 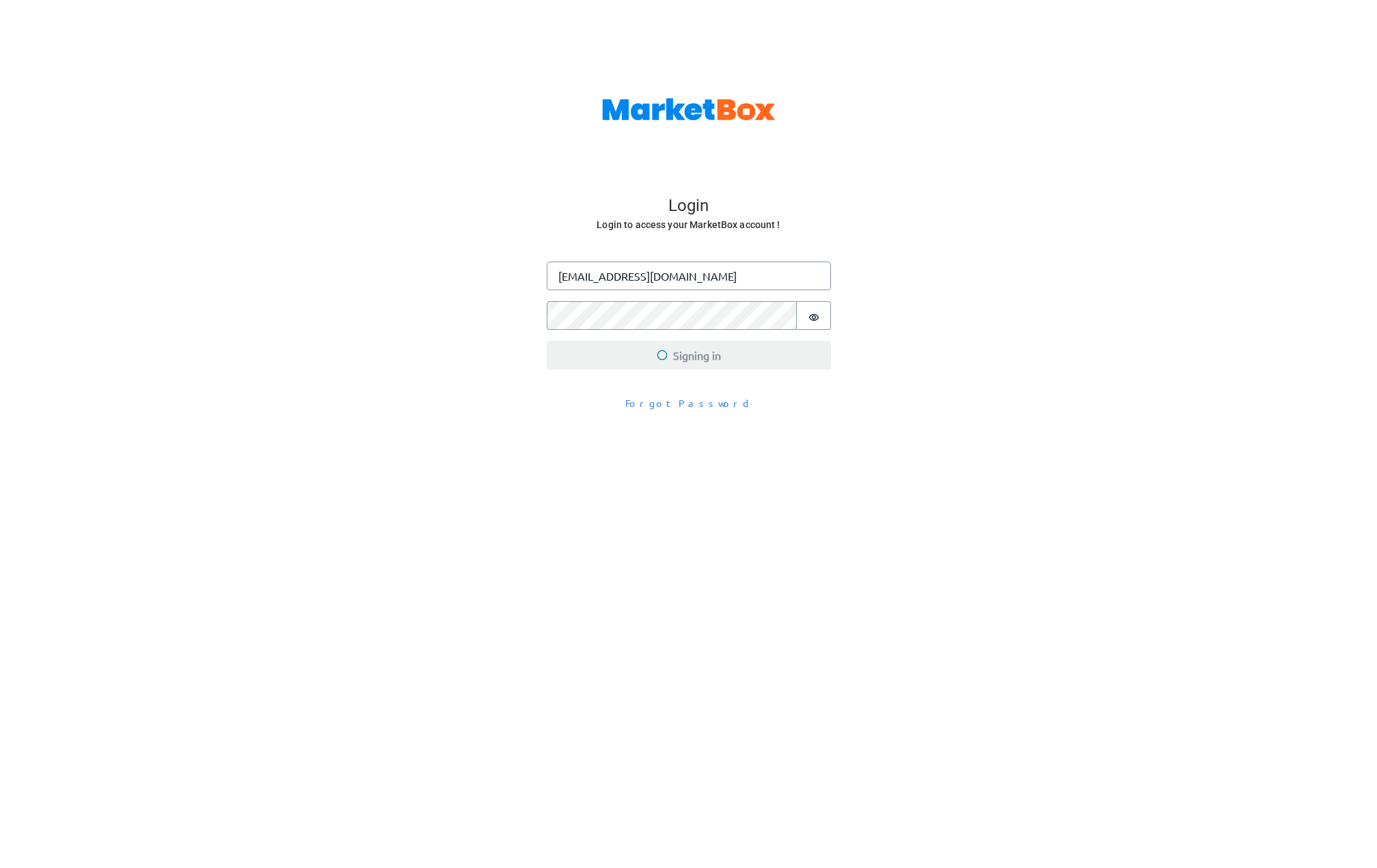 I want to click on button: Signing in, so click(x=688, y=355).